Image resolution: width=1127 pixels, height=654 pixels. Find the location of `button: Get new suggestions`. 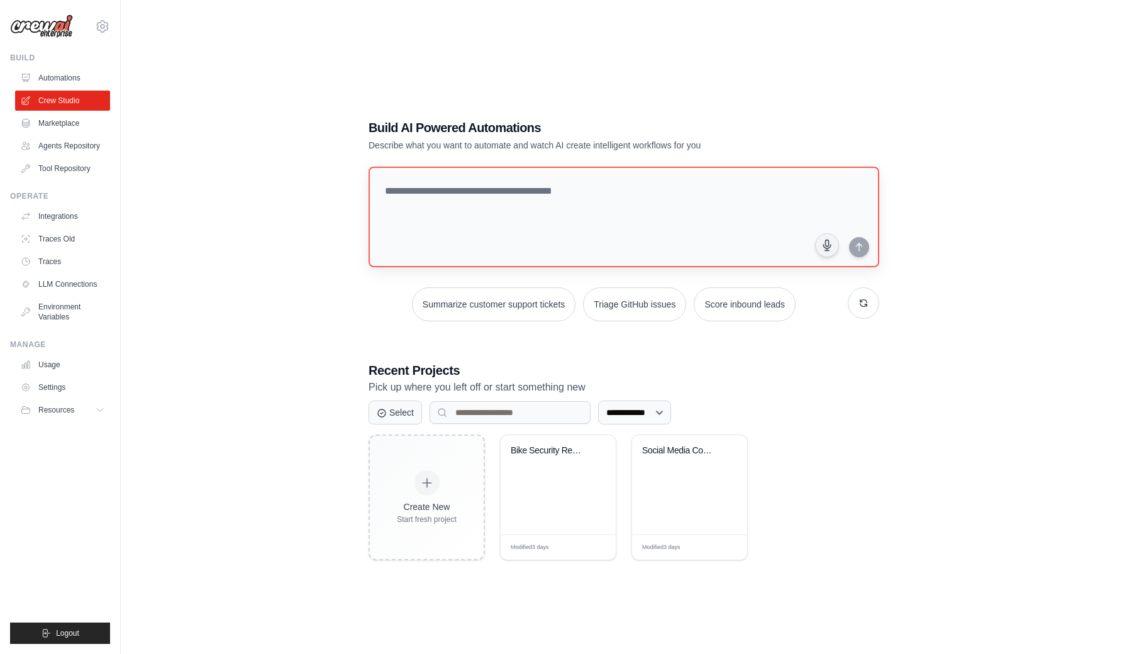

button: Get new suggestions is located at coordinates (864, 303).